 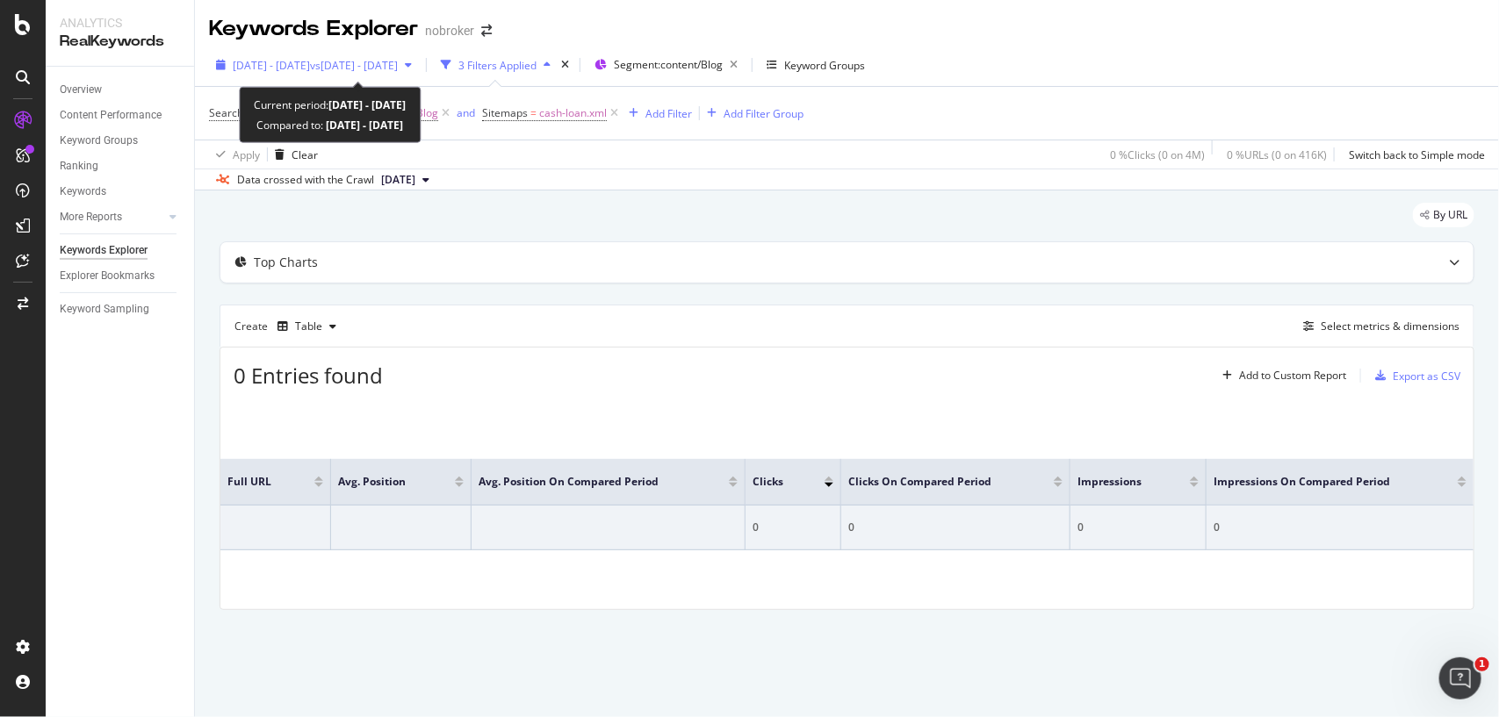 What do you see at coordinates (1120, 482) in the screenshot?
I see `span: Impressions` at bounding box center [1120, 482].